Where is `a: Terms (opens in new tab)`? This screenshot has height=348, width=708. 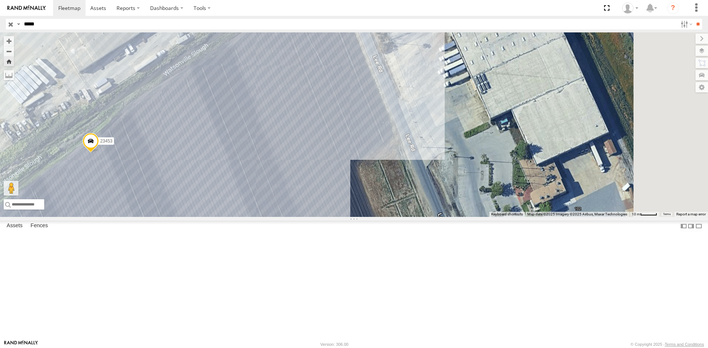
a: Terms (opens in new tab) is located at coordinates (667, 215).